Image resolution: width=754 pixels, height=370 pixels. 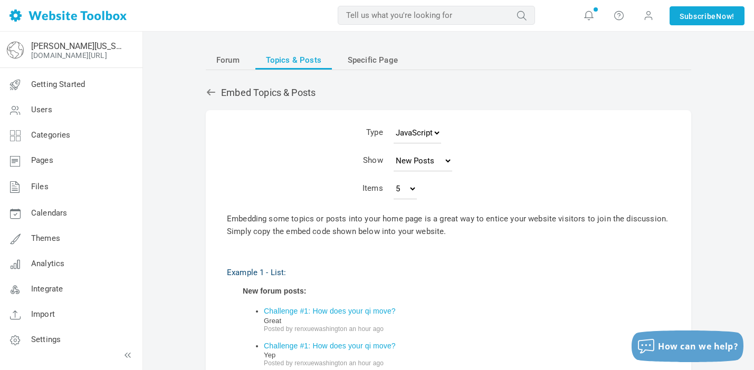 I want to click on span: Integrate, so click(x=47, y=289).